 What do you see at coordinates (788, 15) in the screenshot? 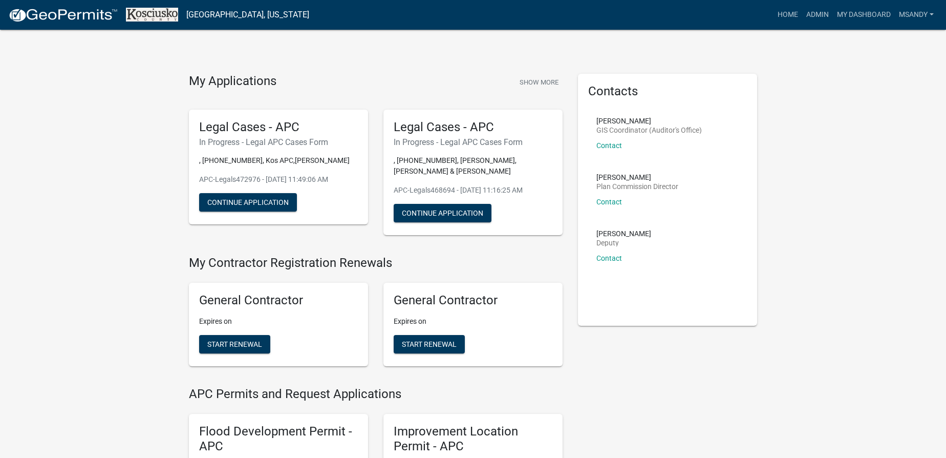
I see `a: Home` at bounding box center [788, 15].